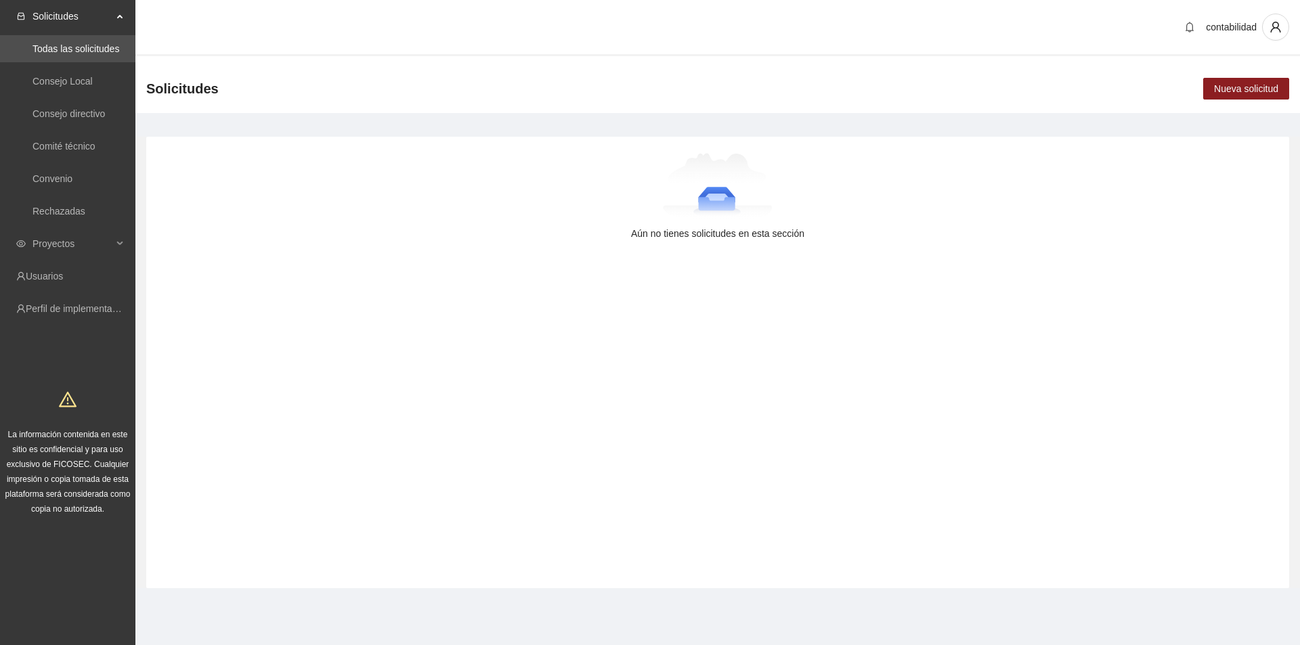 This screenshot has height=645, width=1300. What do you see at coordinates (44, 276) in the screenshot?
I see `a: Usuarios` at bounding box center [44, 276].